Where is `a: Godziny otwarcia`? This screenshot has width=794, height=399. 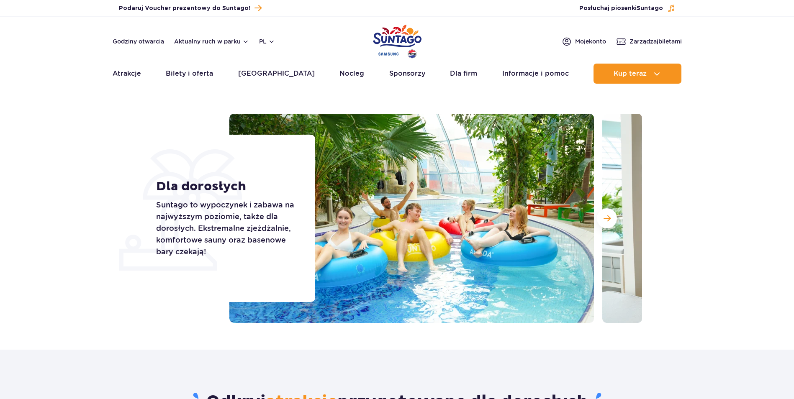 a: Godziny otwarcia is located at coordinates (138, 41).